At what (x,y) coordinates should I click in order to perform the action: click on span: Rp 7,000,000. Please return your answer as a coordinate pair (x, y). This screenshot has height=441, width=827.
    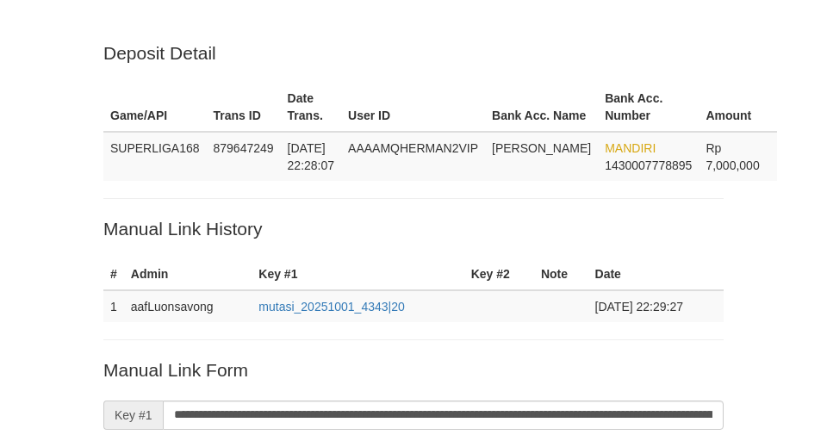
    Looking at the image, I should click on (732, 157).